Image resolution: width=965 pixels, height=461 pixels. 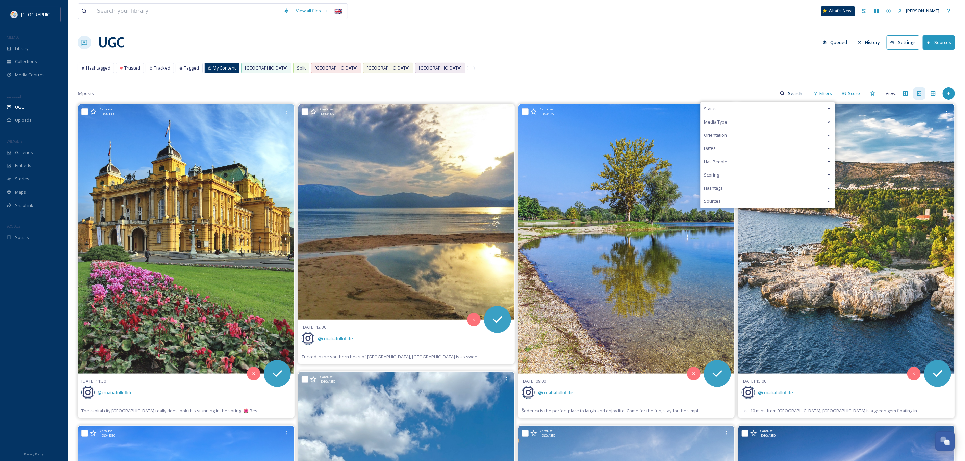 I want to click on span: Media Centres, so click(x=30, y=75).